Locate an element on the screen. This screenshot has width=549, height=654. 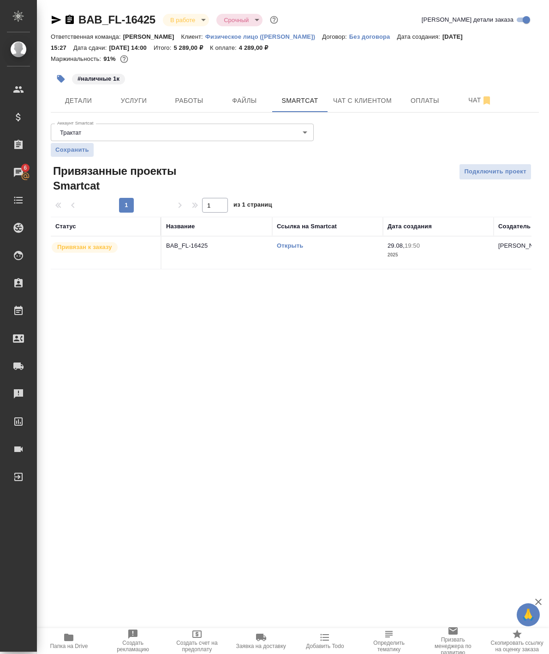
button: Трактат is located at coordinates (71, 132).